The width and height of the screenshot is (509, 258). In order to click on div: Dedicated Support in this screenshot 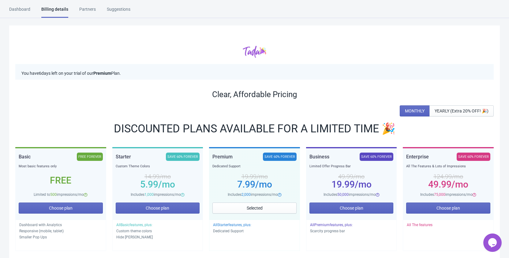, I will do `click(254, 166)`.